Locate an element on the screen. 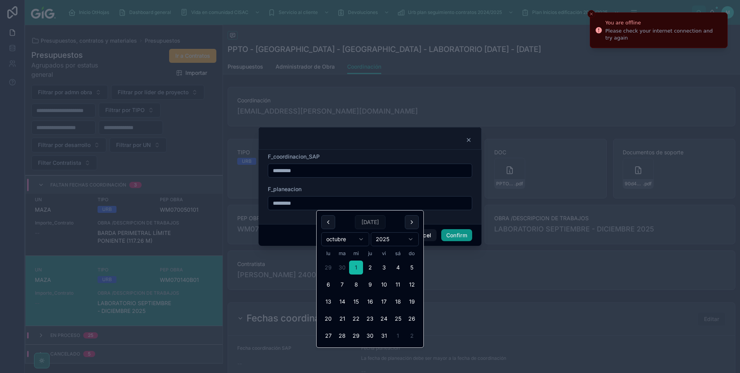 The height and width of the screenshot is (373, 740). th: domingo is located at coordinates (412, 253).